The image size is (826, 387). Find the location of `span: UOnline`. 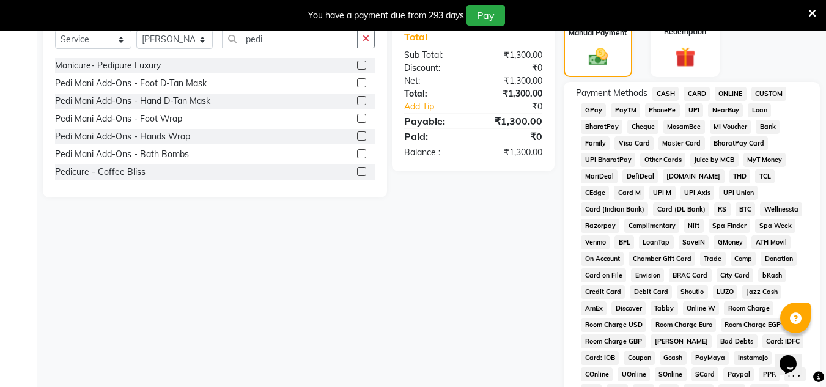

span: UOnline is located at coordinates (633, 374).